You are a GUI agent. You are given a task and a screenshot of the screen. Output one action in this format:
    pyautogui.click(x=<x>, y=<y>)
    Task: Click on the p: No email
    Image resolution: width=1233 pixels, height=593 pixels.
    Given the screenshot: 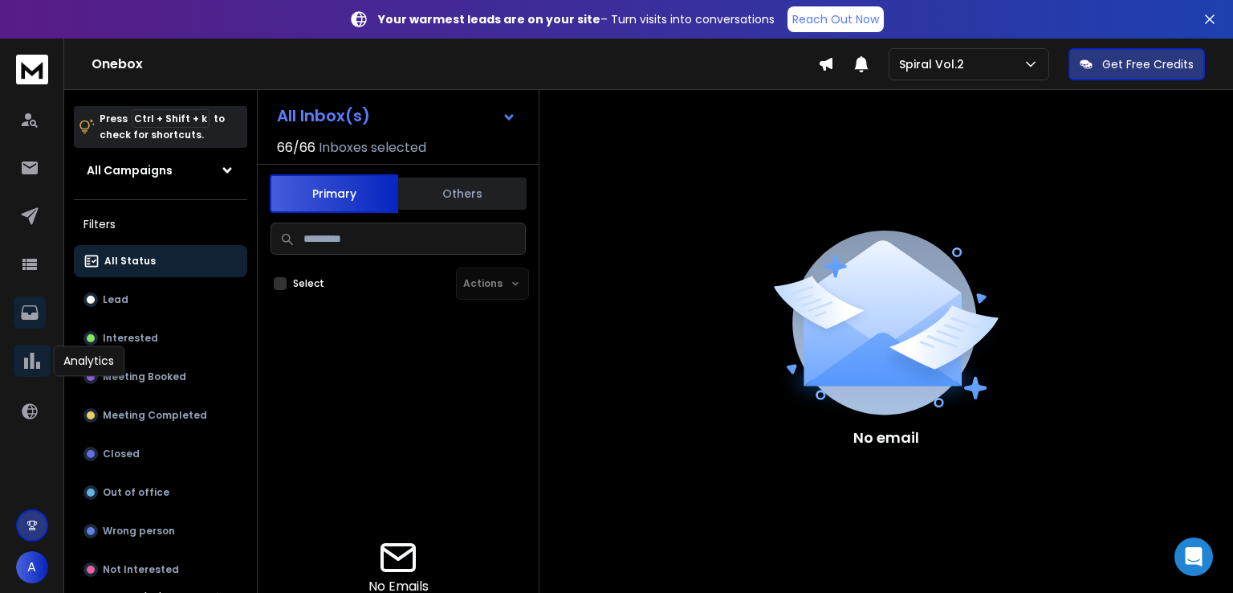 What is the action you would take?
    pyautogui.click(x=886, y=438)
    